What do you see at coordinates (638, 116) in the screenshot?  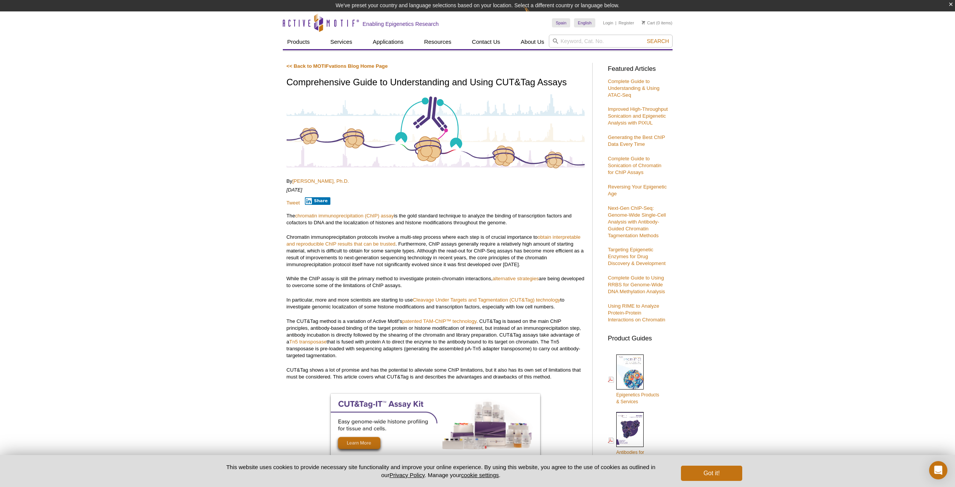 I see `a: Improved High-Throughput Sonication and Epigenetic Analysis with PIXUL` at bounding box center [638, 116].